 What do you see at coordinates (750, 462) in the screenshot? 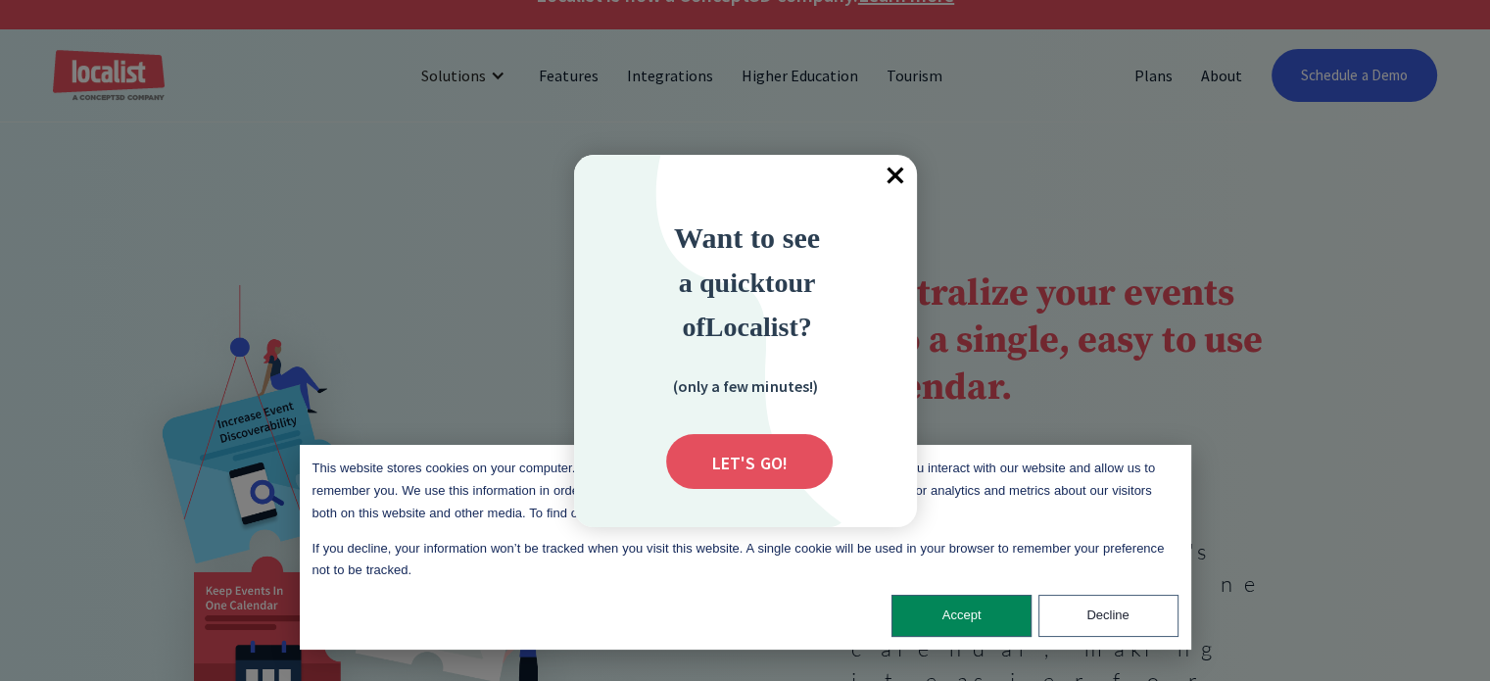
I see `div: Submit` at bounding box center [750, 462].